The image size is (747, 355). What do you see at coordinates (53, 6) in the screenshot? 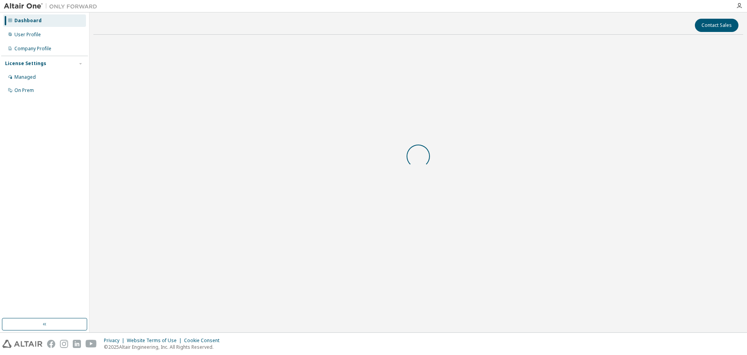
I see `img: Altair One` at bounding box center [53, 6].